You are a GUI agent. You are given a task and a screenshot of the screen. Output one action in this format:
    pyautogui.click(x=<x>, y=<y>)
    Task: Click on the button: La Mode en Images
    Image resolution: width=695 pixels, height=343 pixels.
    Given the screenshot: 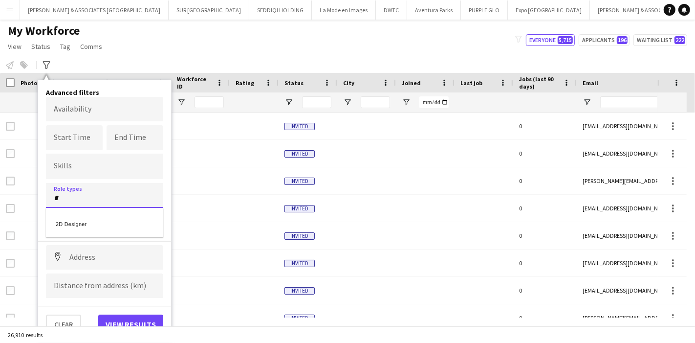 What is the action you would take?
    pyautogui.click(x=344, y=10)
    